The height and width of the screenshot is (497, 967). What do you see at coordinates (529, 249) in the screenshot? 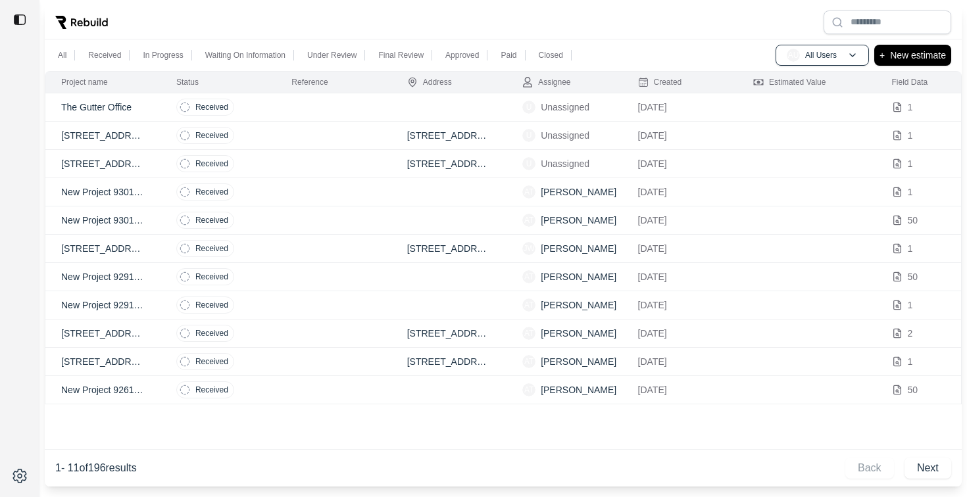
I see `span: JW` at bounding box center [529, 249].